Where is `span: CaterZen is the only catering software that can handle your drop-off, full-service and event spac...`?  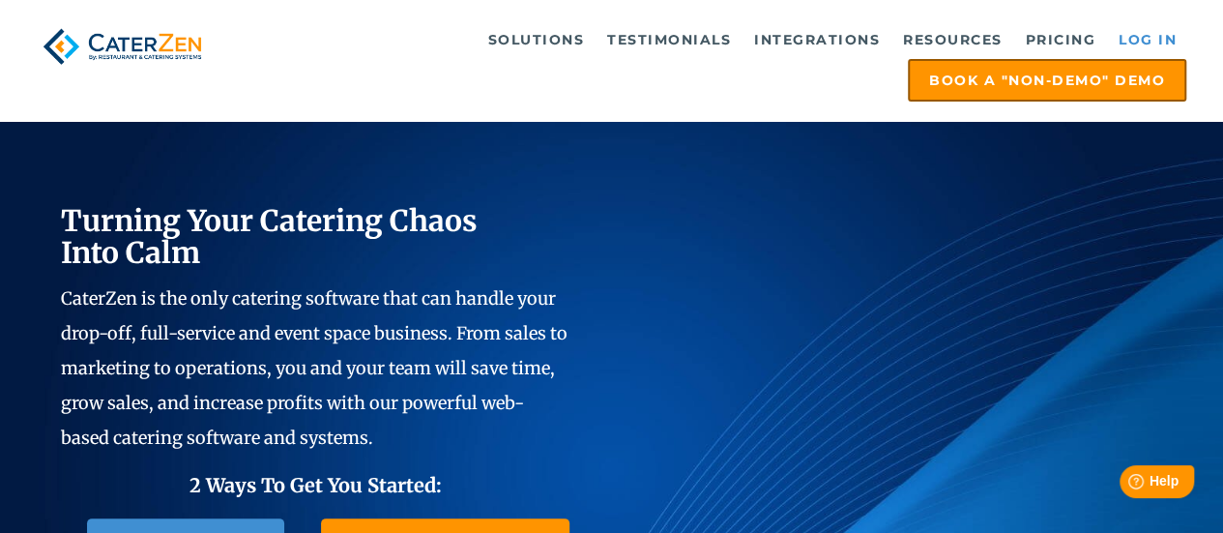 span: CaterZen is the only catering software that can handle your drop-off, full-service and event spac... is located at coordinates (314, 367).